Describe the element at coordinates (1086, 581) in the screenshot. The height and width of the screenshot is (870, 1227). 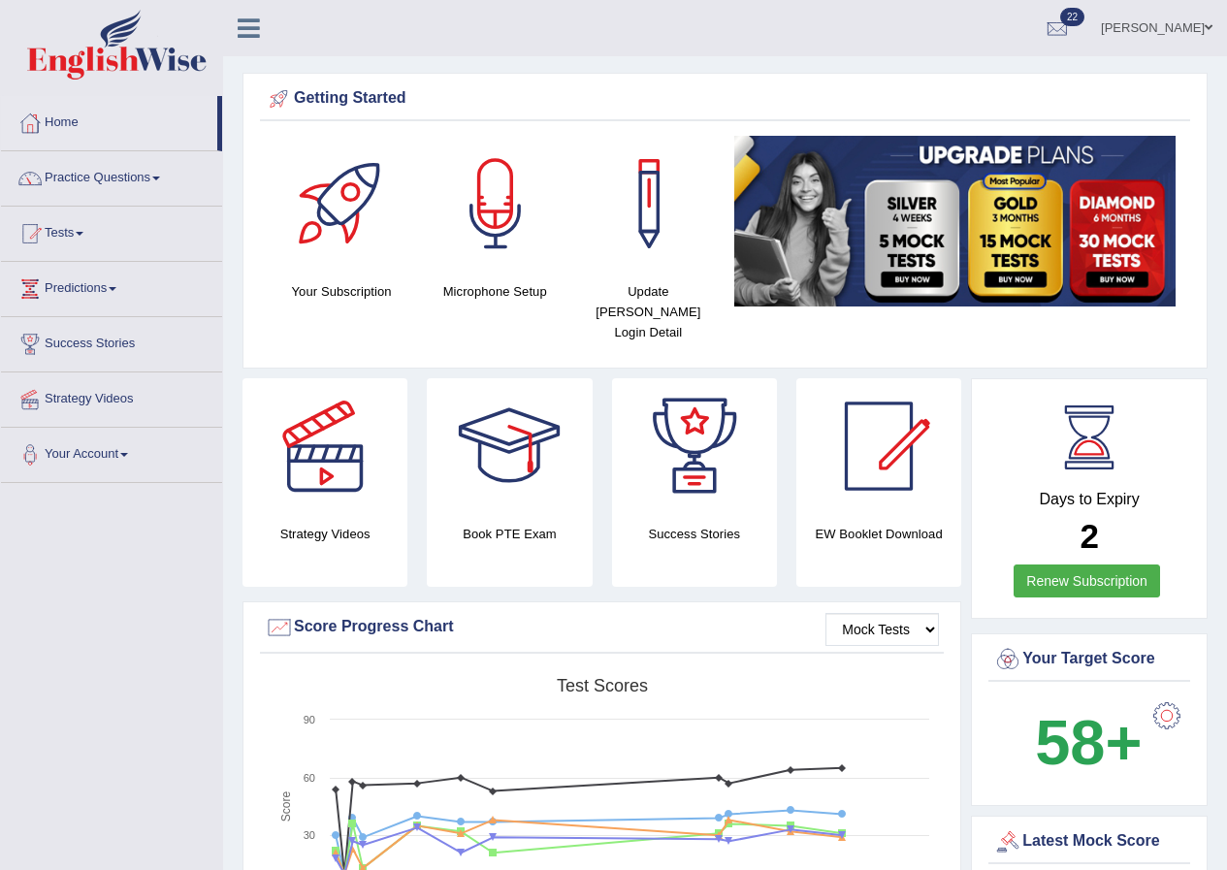
I see `a: Renew Subscription` at that location.